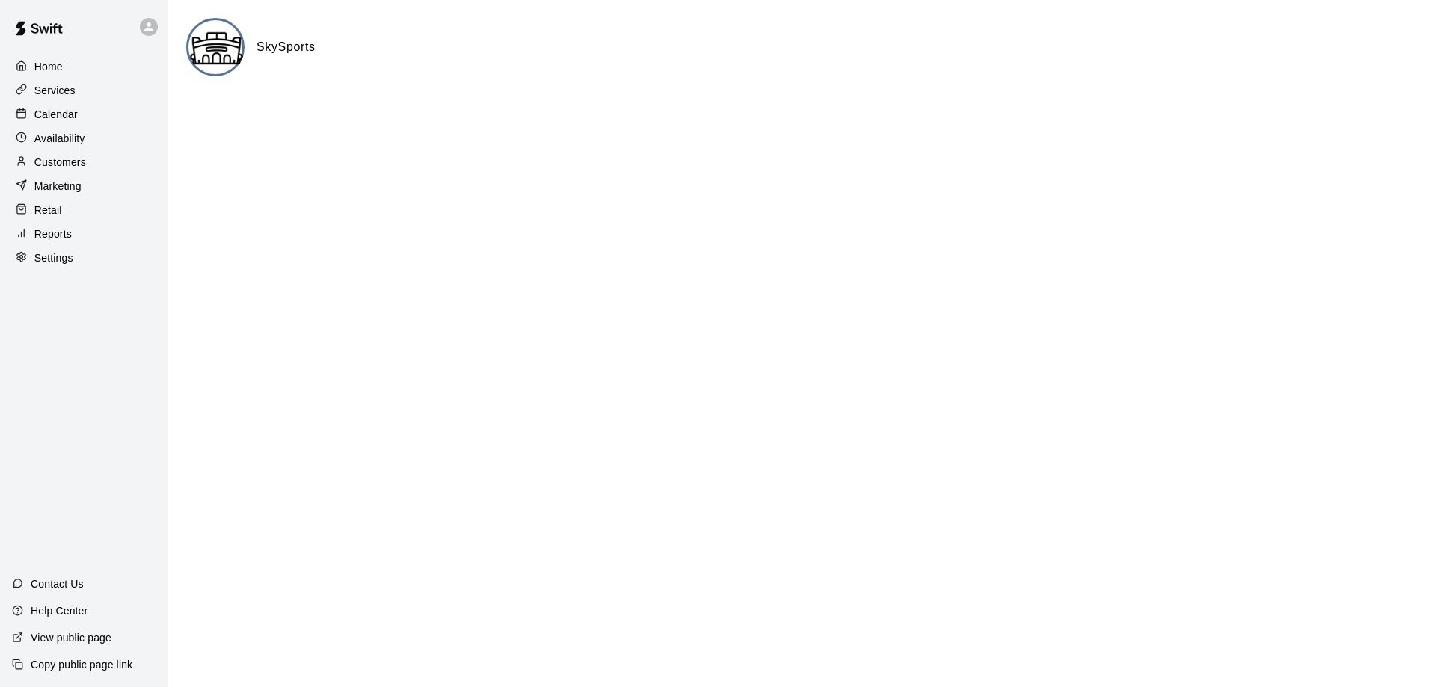 This screenshot has width=1436, height=687. Describe the element at coordinates (84, 258) in the screenshot. I see `a: Settings` at that location.